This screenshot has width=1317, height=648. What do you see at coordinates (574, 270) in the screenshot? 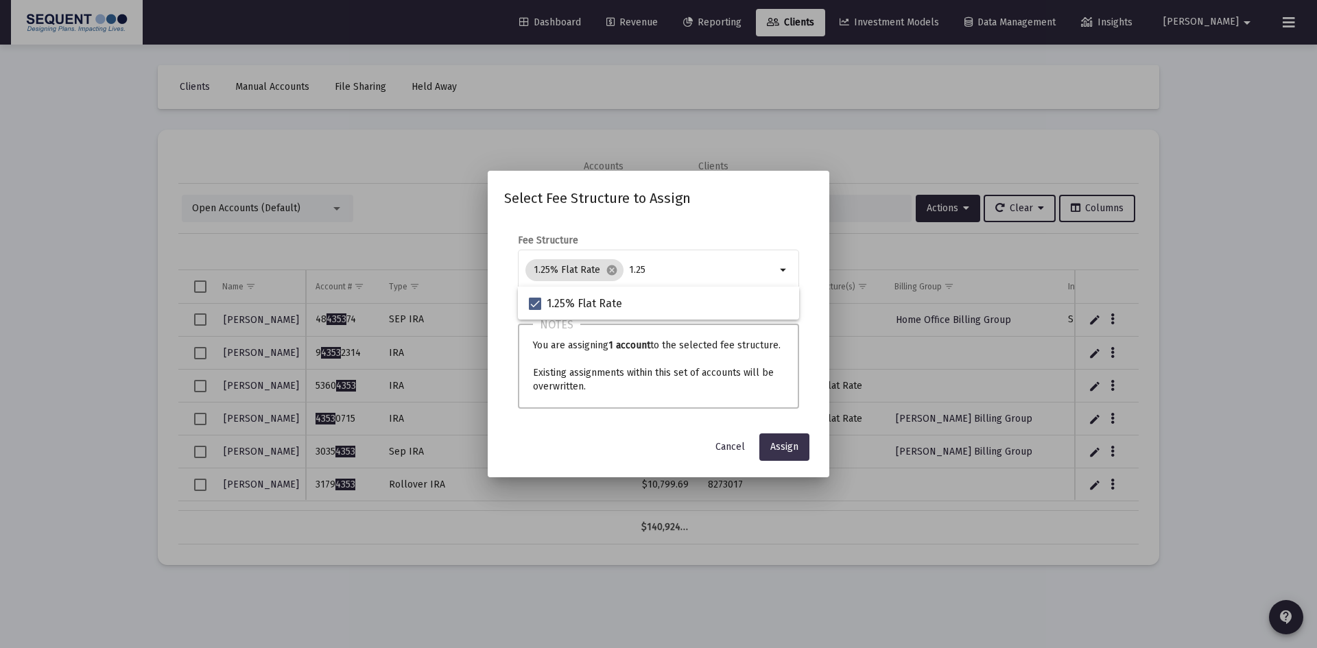
I see `mat-chip: 1.25% Flat Rate` at bounding box center [574, 270].